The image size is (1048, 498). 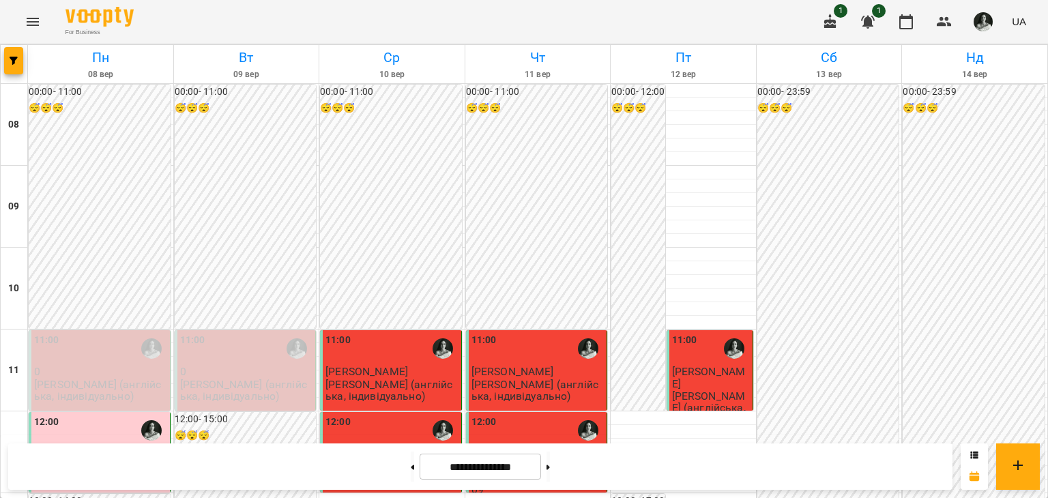 I want to click on button: UA, so click(x=1019, y=21).